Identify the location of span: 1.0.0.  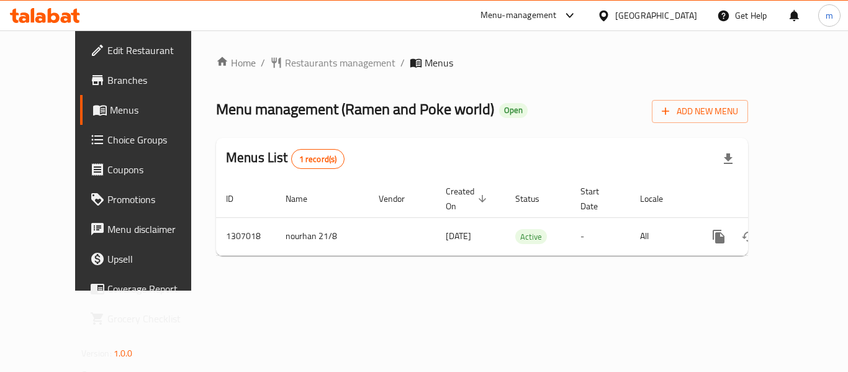
(123, 353).